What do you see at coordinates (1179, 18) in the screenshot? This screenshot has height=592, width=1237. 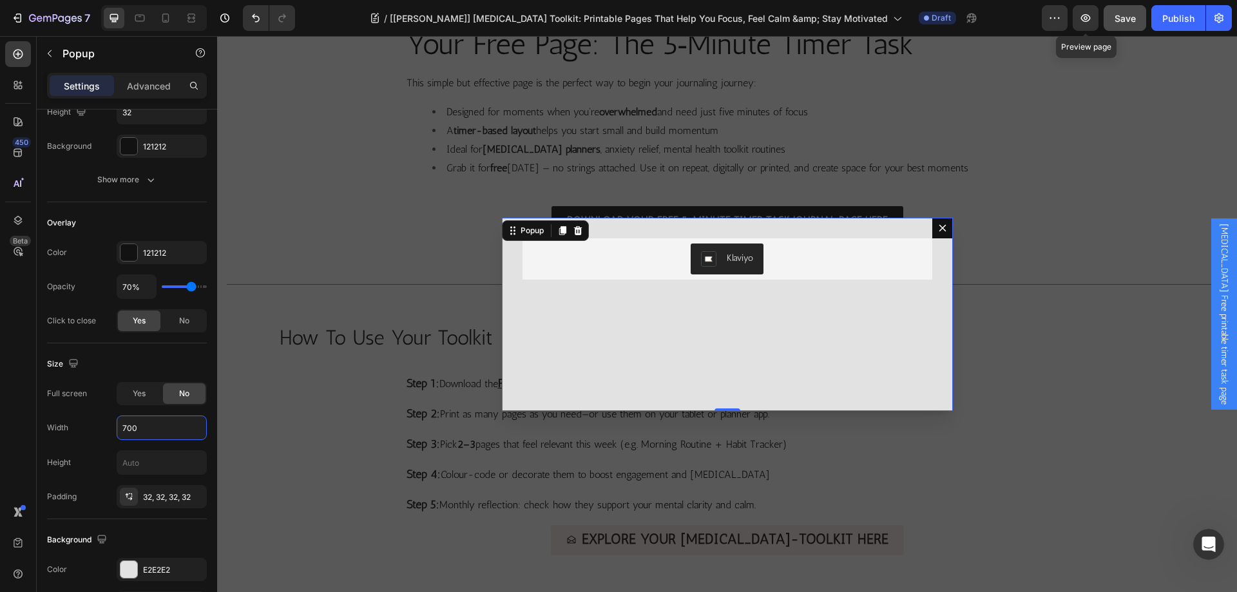 I see `button: Publish` at bounding box center [1179, 18].